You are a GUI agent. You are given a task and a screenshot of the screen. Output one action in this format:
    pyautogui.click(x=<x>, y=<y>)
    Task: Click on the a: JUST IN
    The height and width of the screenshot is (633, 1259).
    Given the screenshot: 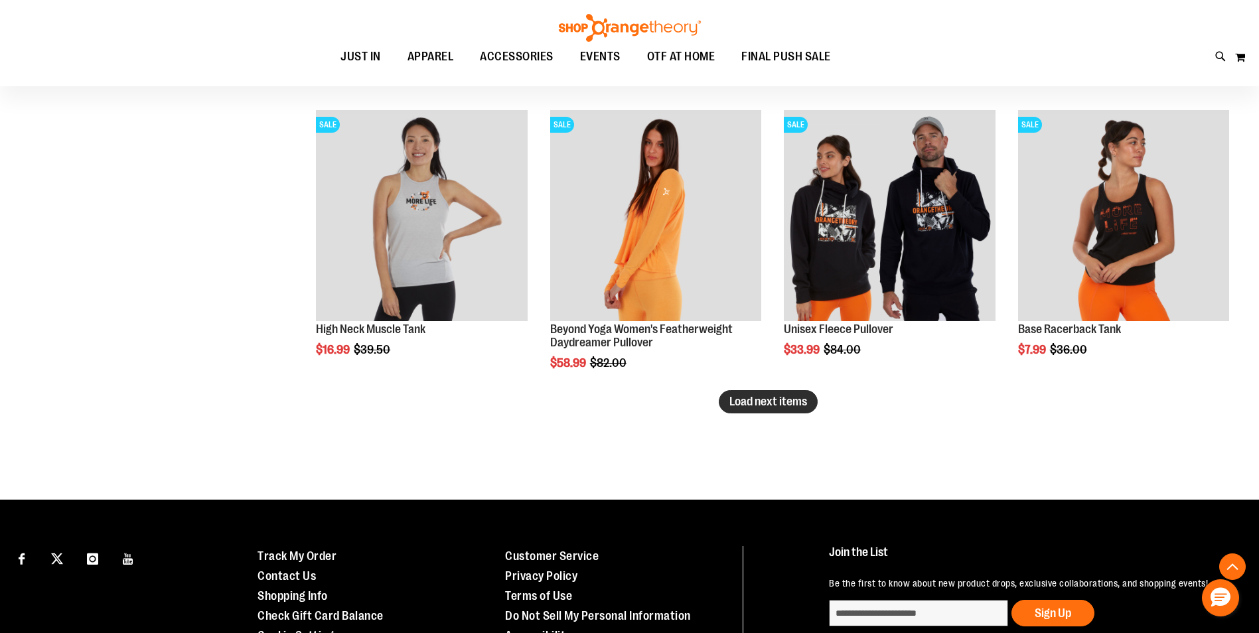 What is the action you would take?
    pyautogui.click(x=360, y=57)
    